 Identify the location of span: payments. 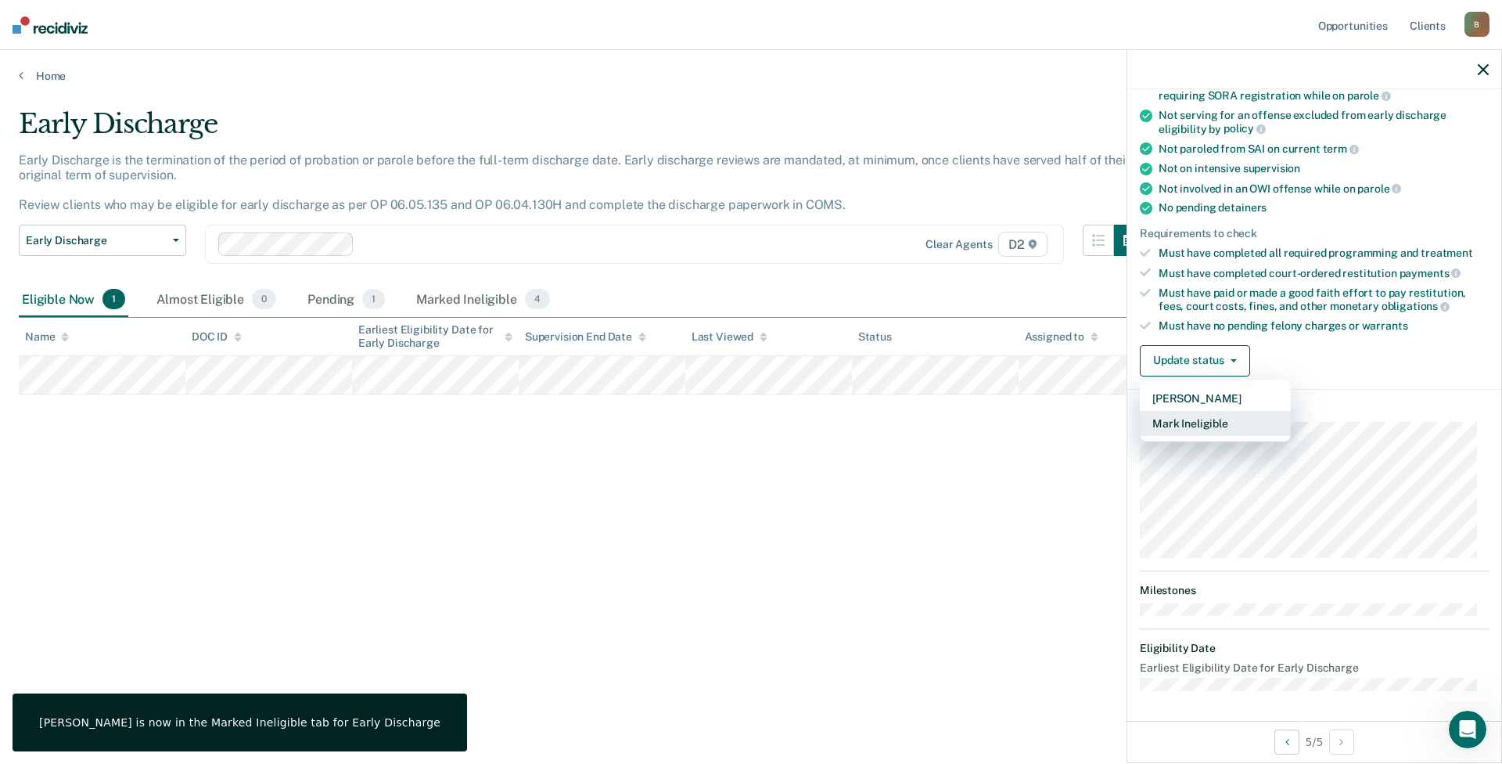
(1430, 273).